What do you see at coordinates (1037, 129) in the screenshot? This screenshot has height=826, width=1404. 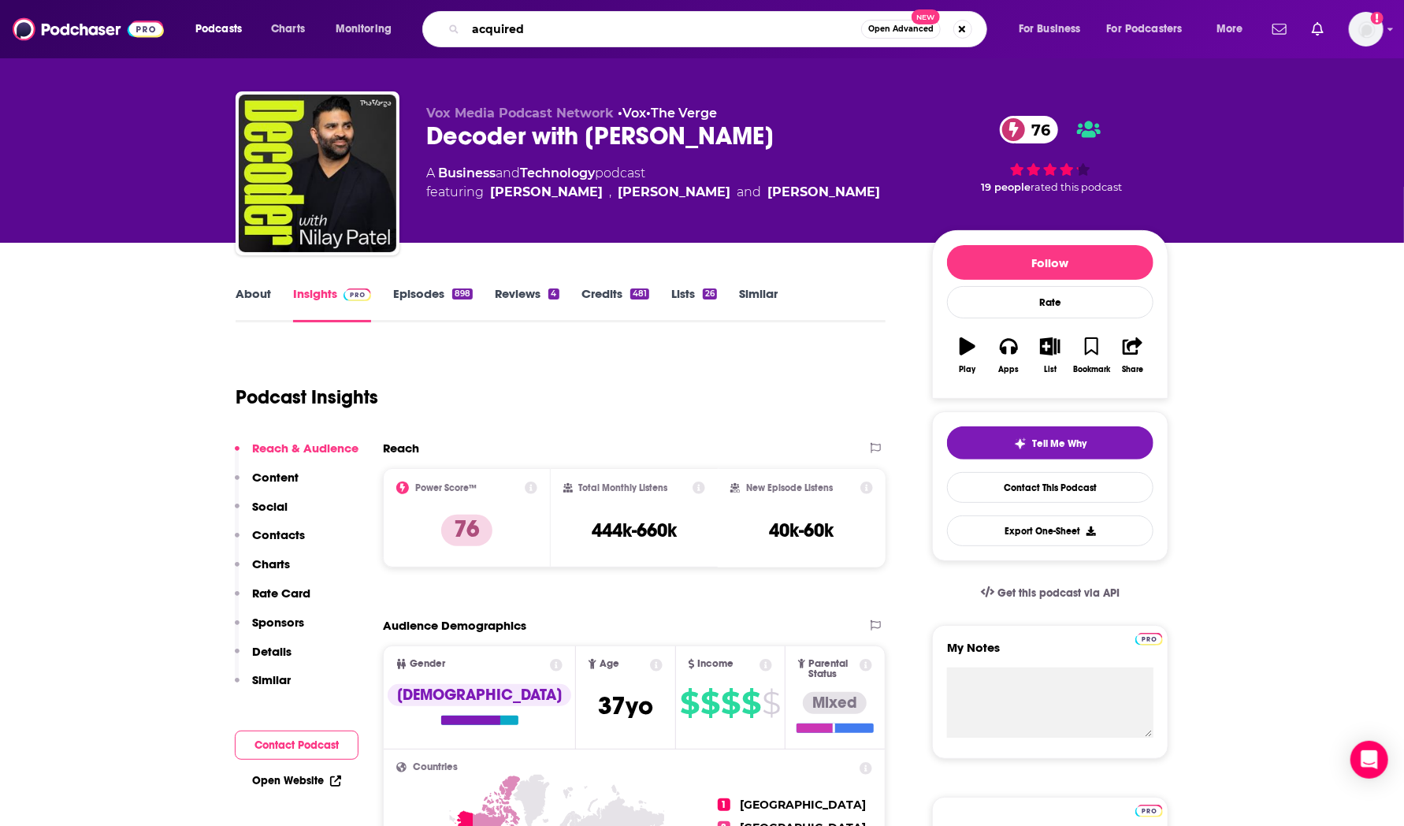 I see `span: 76` at bounding box center [1037, 129].